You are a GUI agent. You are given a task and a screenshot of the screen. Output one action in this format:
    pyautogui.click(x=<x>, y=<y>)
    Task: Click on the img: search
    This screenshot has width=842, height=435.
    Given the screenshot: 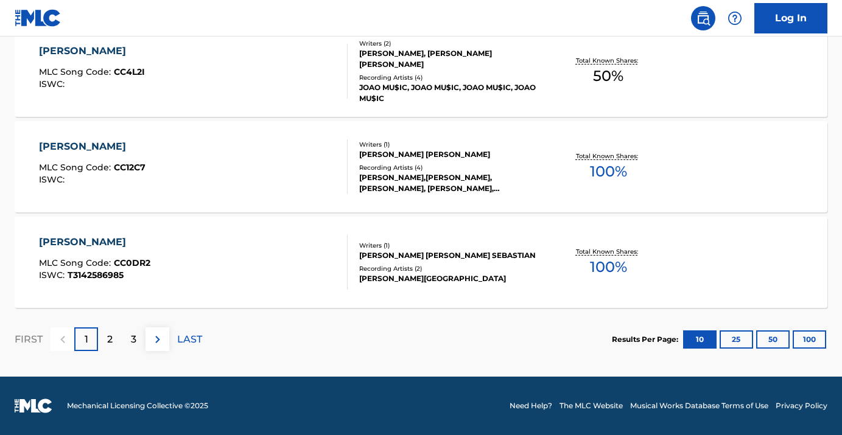 What is the action you would take?
    pyautogui.click(x=703, y=18)
    